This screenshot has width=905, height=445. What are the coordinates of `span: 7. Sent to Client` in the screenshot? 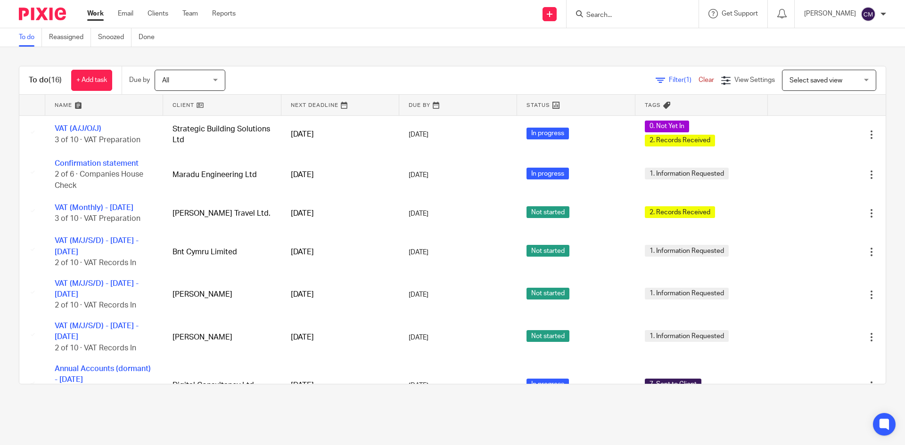 It's located at (673, 343).